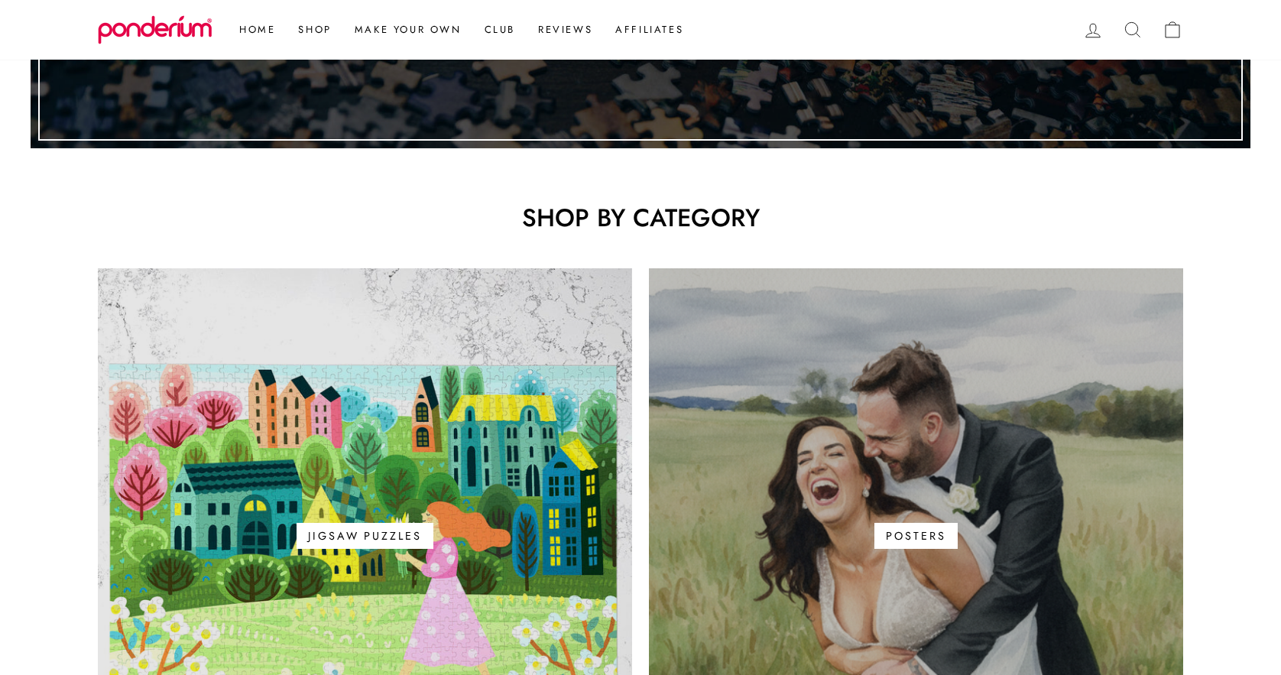 The width and height of the screenshot is (1281, 675). What do you see at coordinates (500, 30) in the screenshot?
I see `a: Club` at bounding box center [500, 30].